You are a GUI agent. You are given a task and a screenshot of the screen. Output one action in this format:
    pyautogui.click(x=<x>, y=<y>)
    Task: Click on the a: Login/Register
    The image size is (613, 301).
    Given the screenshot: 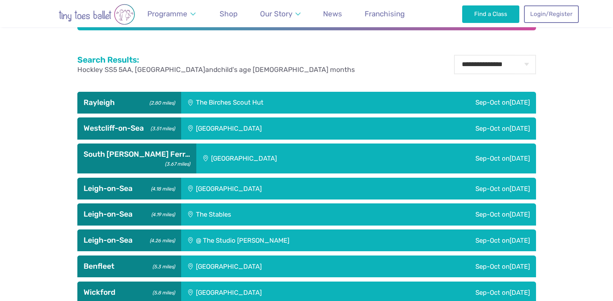 What is the action you would take?
    pyautogui.click(x=551, y=14)
    